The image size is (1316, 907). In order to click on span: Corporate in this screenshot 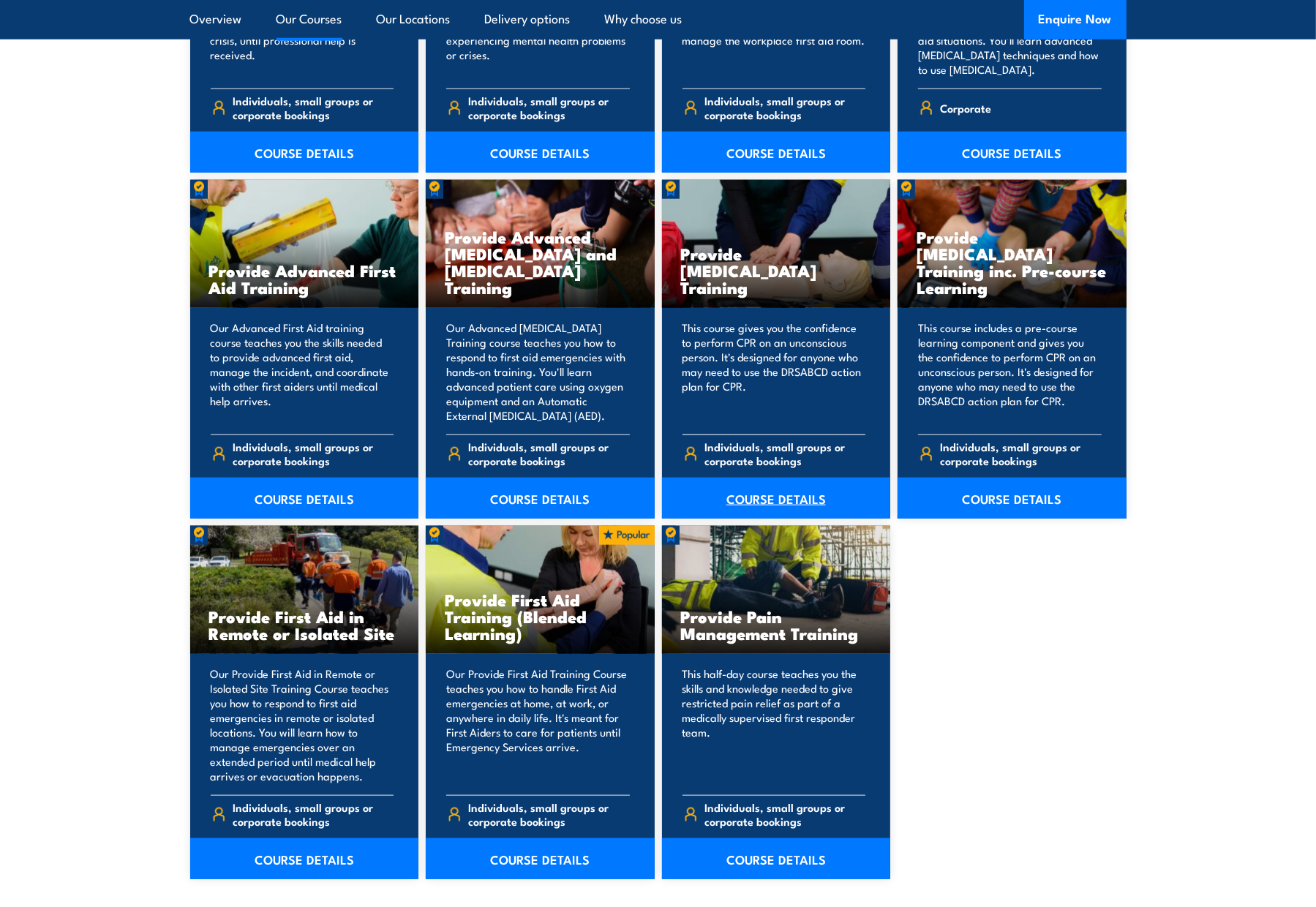, I will do `click(966, 107)`.